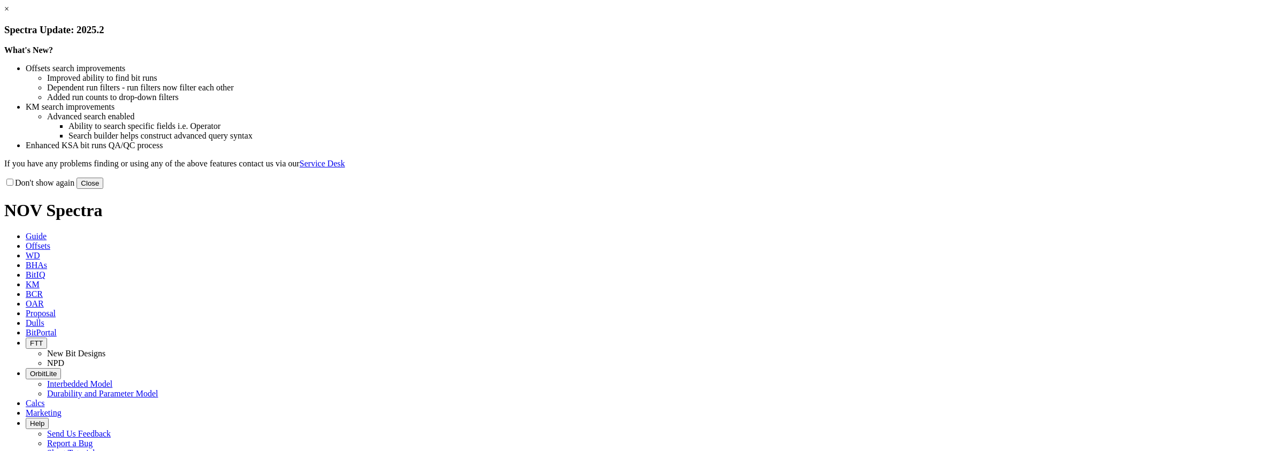 This screenshot has width=1284, height=451. Describe the element at coordinates (653, 146) in the screenshot. I see `li: Enhanced KSA bit runs QA/QC process` at that location.